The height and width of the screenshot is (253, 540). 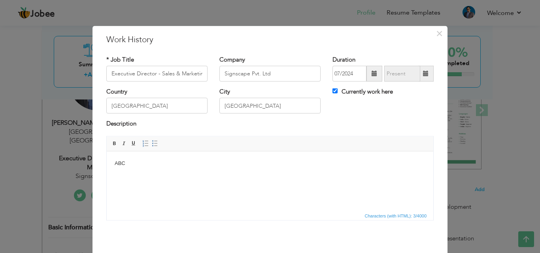 I want to click on label: Currently work here, so click(x=362, y=92).